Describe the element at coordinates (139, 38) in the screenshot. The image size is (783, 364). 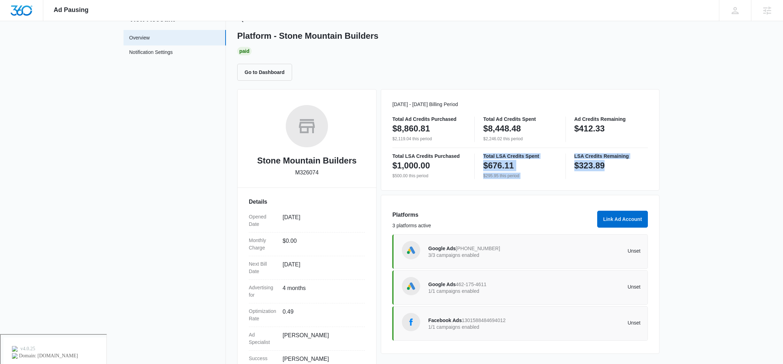
I see `a: Overview` at that location.